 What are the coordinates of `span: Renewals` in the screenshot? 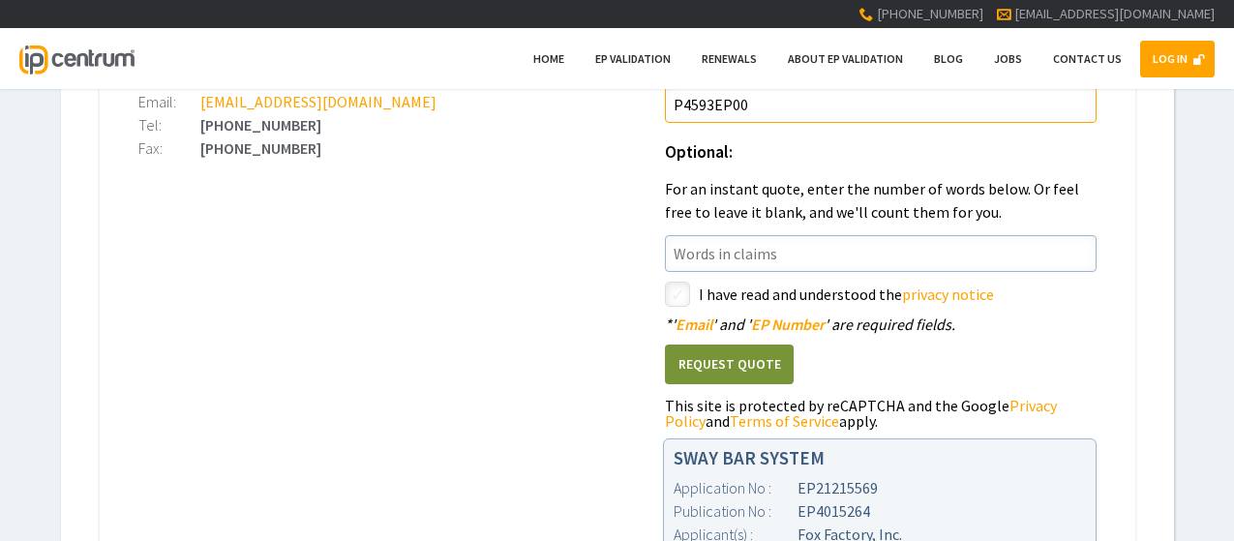 It's located at (729, 58).